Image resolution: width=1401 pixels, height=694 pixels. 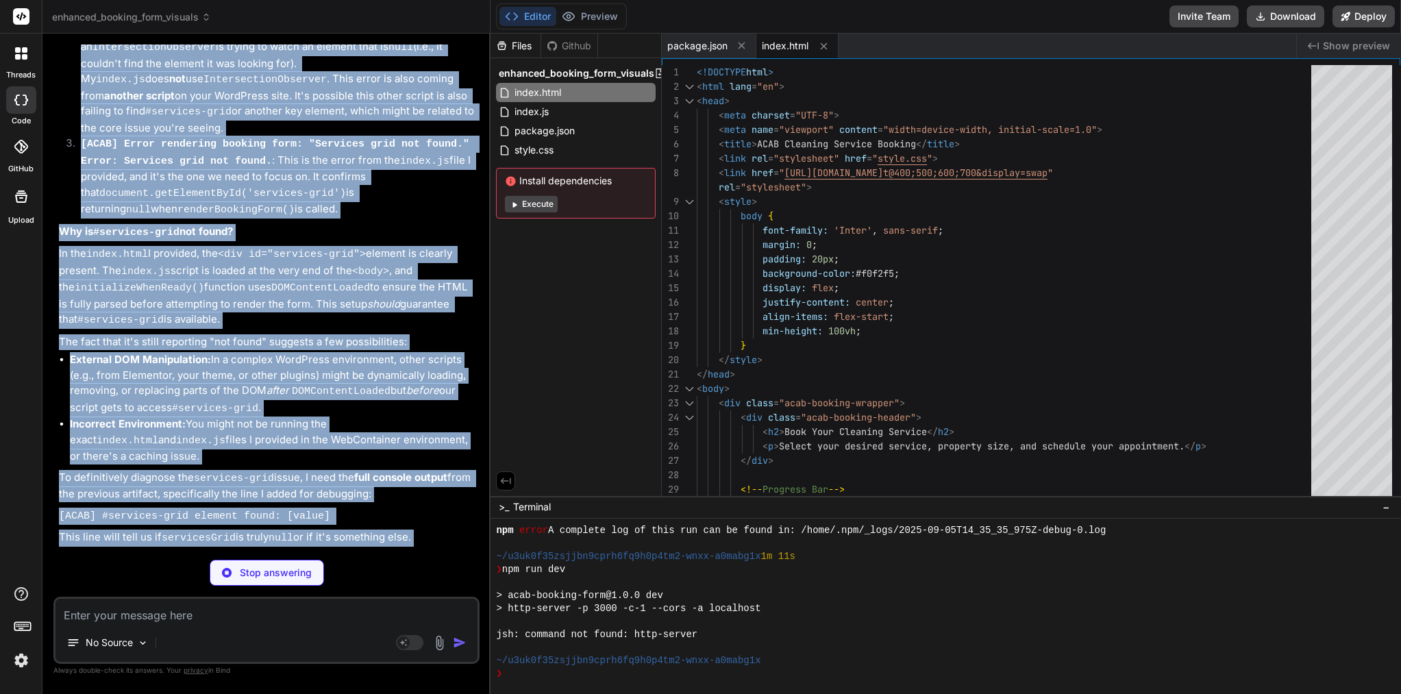 What do you see at coordinates (670, 489) in the screenshot?
I see `div: 29` at bounding box center [670, 489].